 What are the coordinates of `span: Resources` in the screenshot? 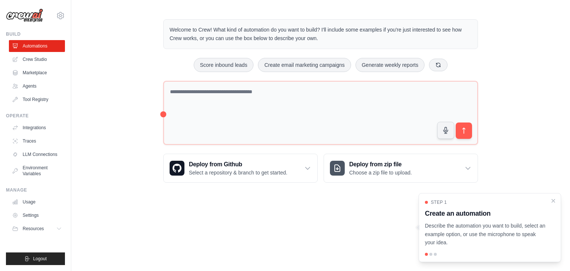 It's located at (33, 229).